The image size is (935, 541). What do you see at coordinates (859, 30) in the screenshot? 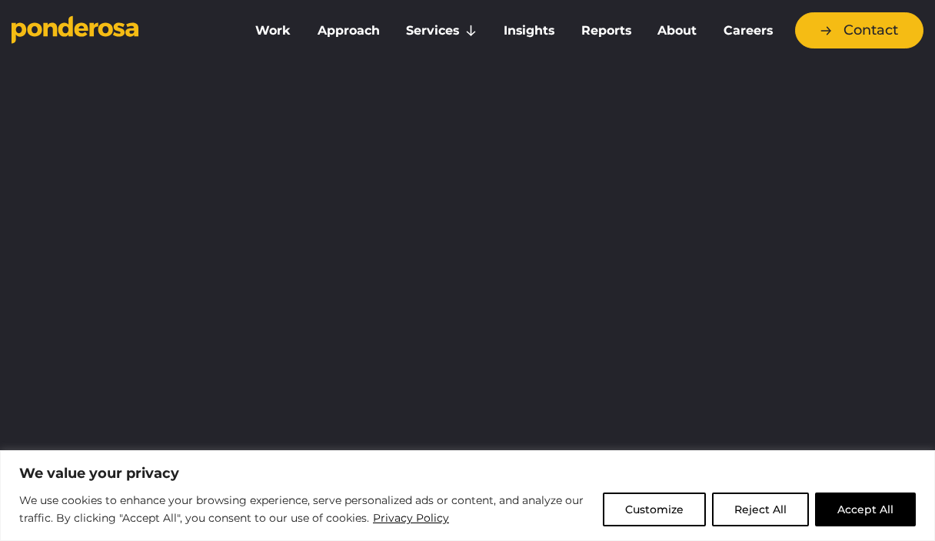
I see `a: Contact` at bounding box center [859, 30].